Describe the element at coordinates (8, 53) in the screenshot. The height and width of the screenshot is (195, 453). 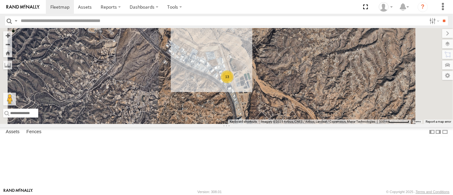
I see `button: Zoom Home` at that location.